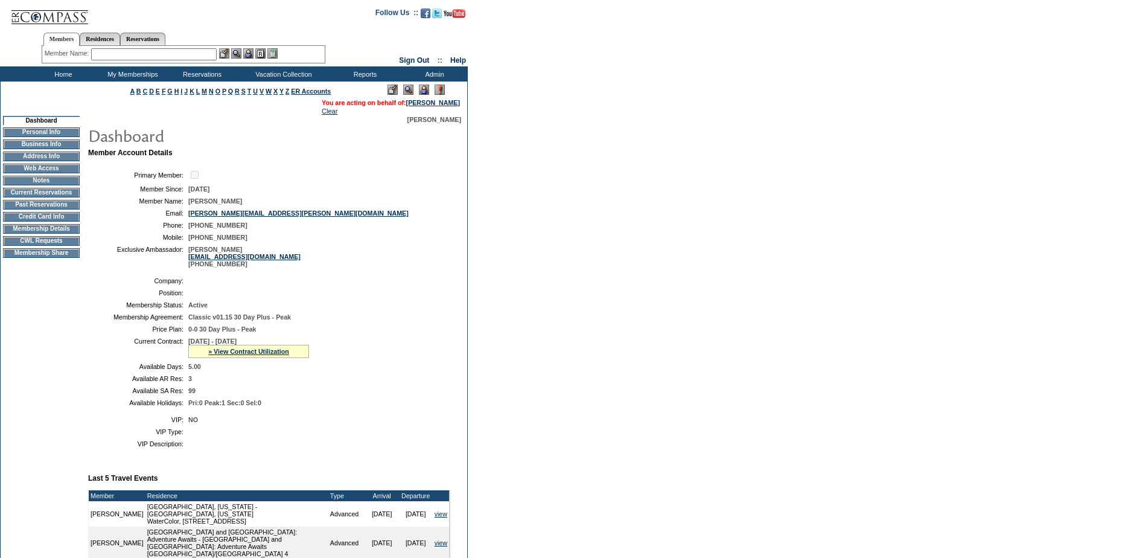 The height and width of the screenshot is (558, 1145). What do you see at coordinates (132, 91) in the screenshot?
I see `a: A` at bounding box center [132, 91].